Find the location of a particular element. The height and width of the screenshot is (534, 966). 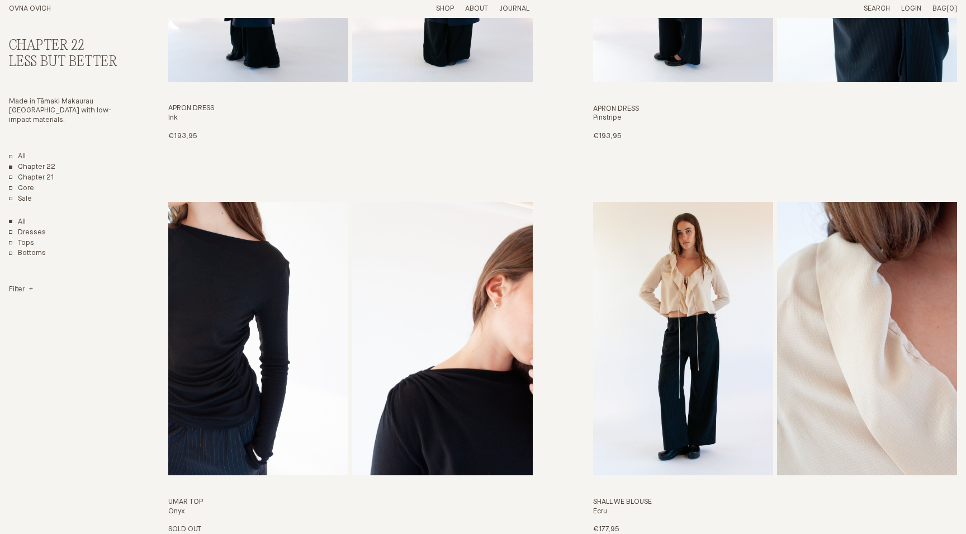

a: Show All is located at coordinates (17, 222).